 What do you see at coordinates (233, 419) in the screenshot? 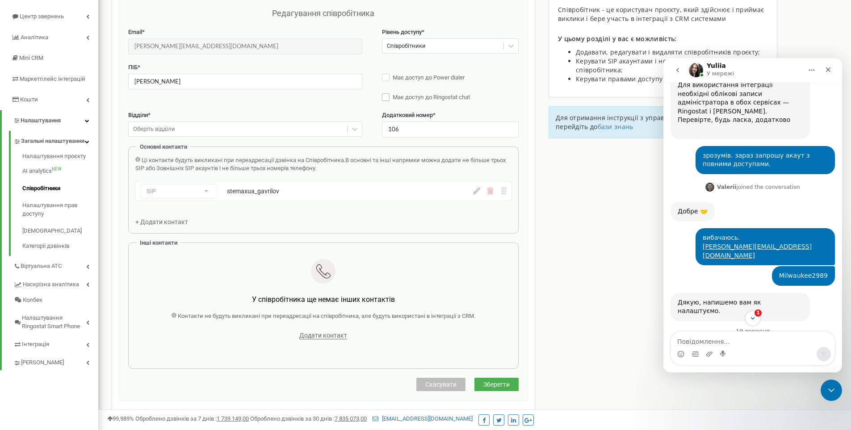
I see `u: 1 739 149,00` at bounding box center [233, 419].